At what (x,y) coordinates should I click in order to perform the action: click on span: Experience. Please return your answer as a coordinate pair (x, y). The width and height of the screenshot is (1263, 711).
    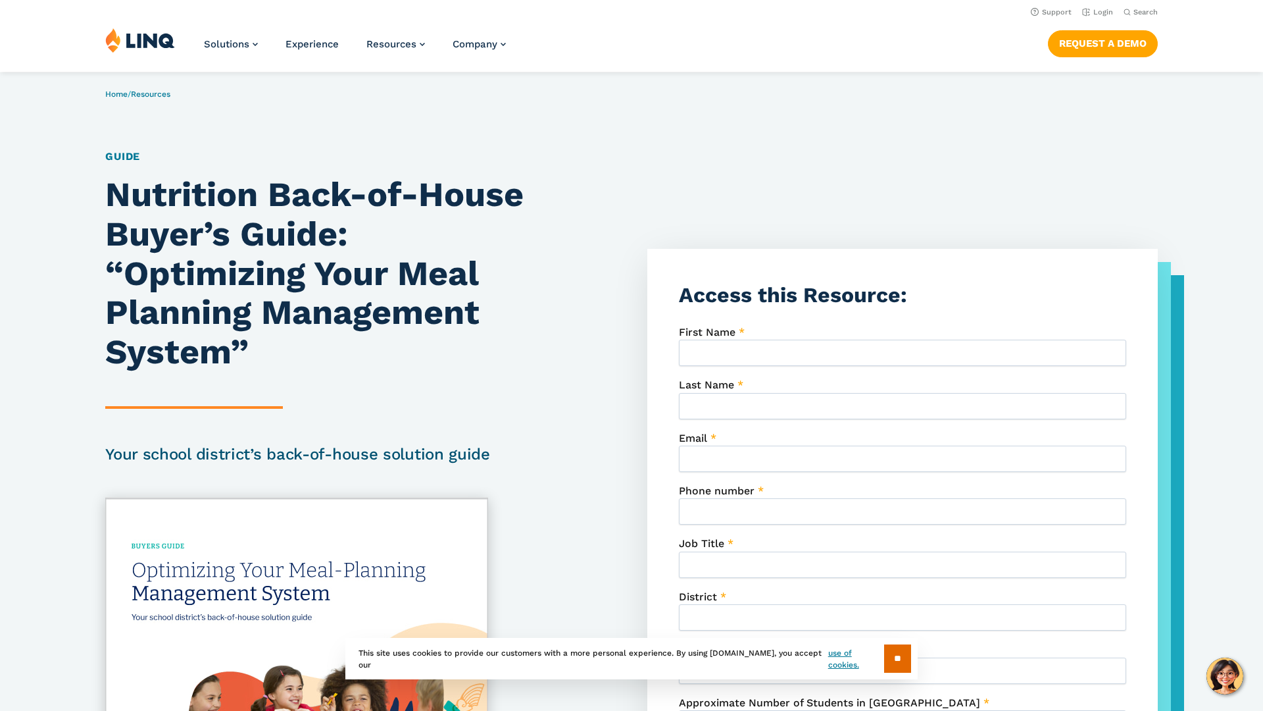
    Looking at the image, I should click on (312, 44).